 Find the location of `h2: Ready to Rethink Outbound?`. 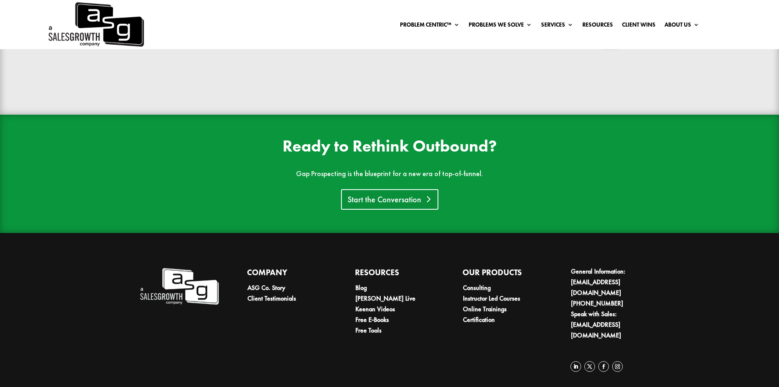

h2: Ready to Rethink Outbound? is located at coordinates (390, 148).